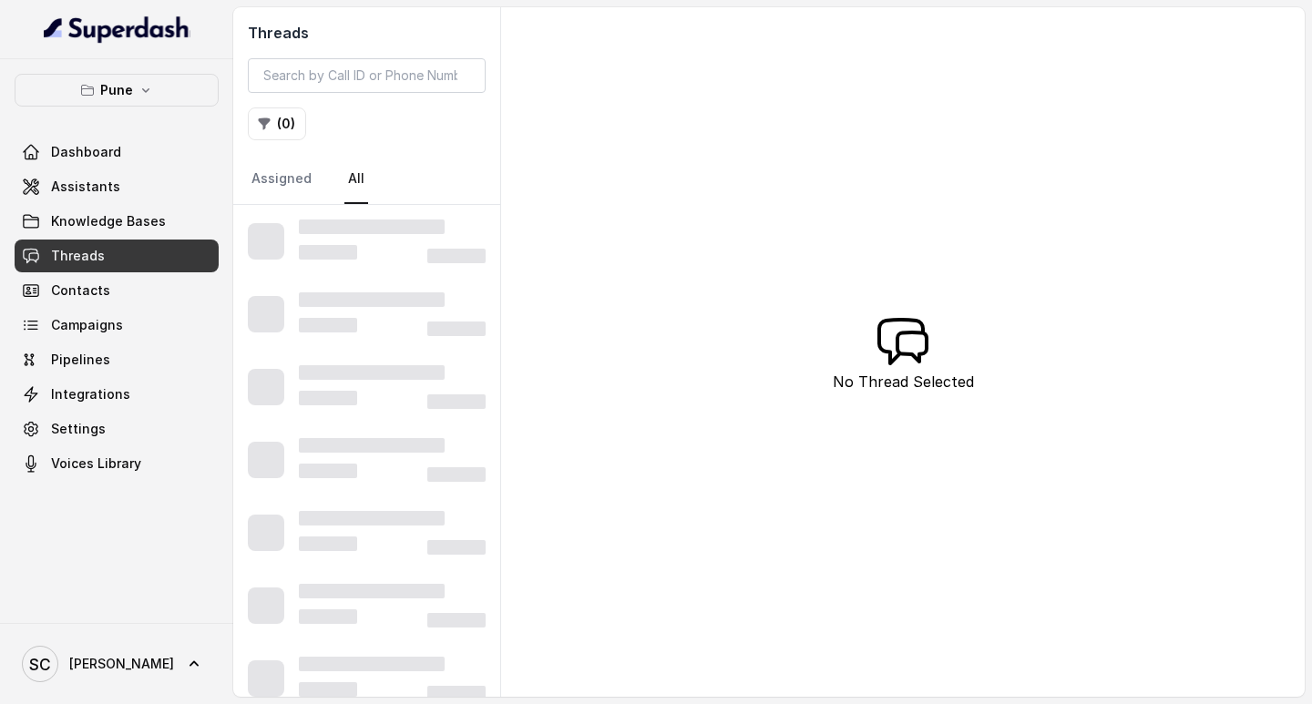  What do you see at coordinates (87, 325) in the screenshot?
I see `span: Campaigns` at bounding box center [87, 325].